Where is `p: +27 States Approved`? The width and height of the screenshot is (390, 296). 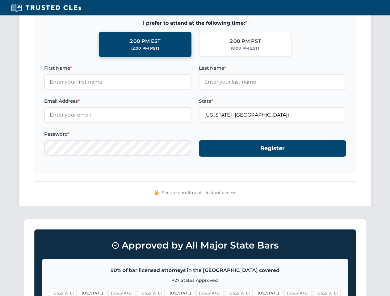
p: +27 States Approved is located at coordinates (195, 280).